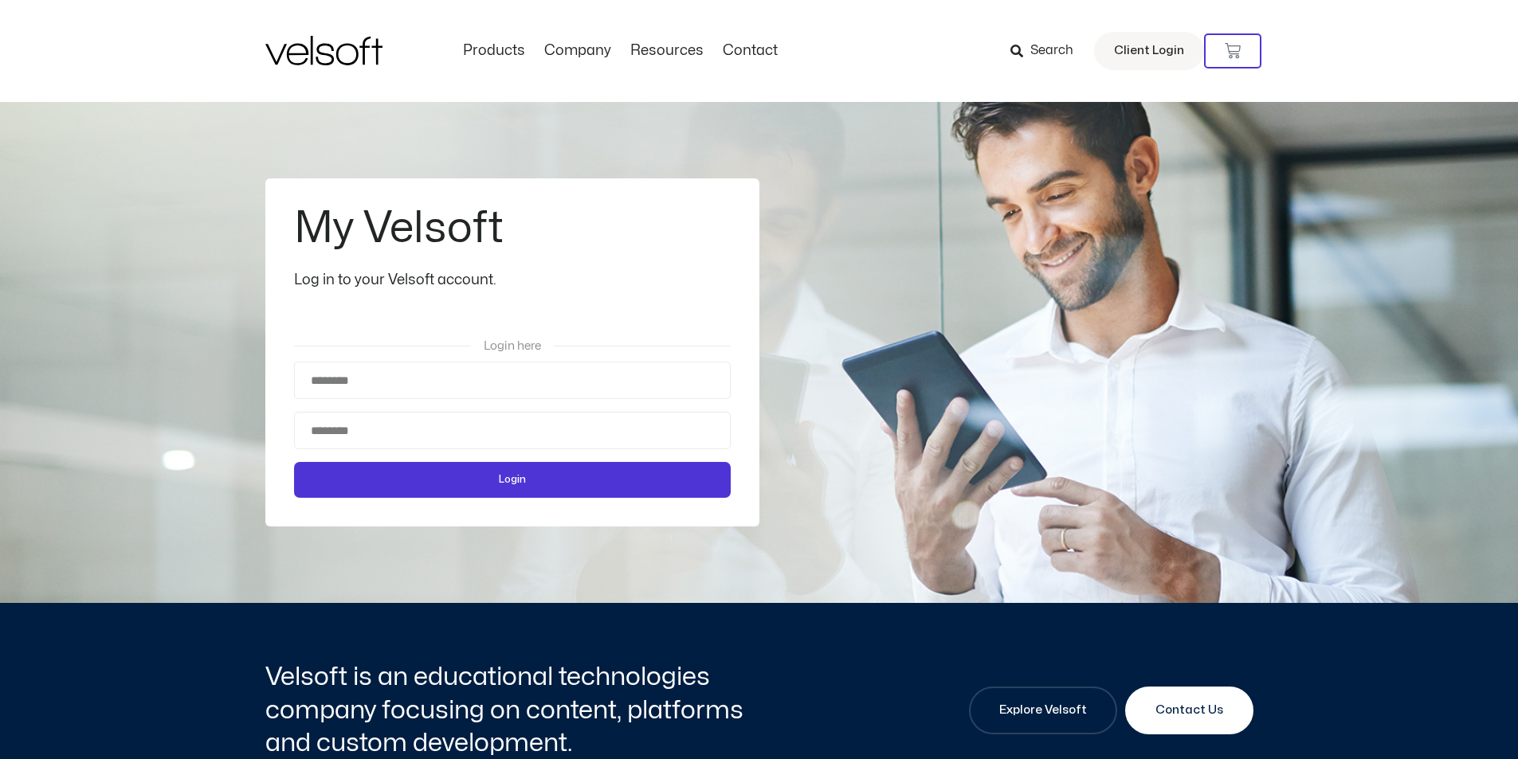  What do you see at coordinates (1047, 51) in the screenshot?
I see `a: Search` at bounding box center [1047, 51].